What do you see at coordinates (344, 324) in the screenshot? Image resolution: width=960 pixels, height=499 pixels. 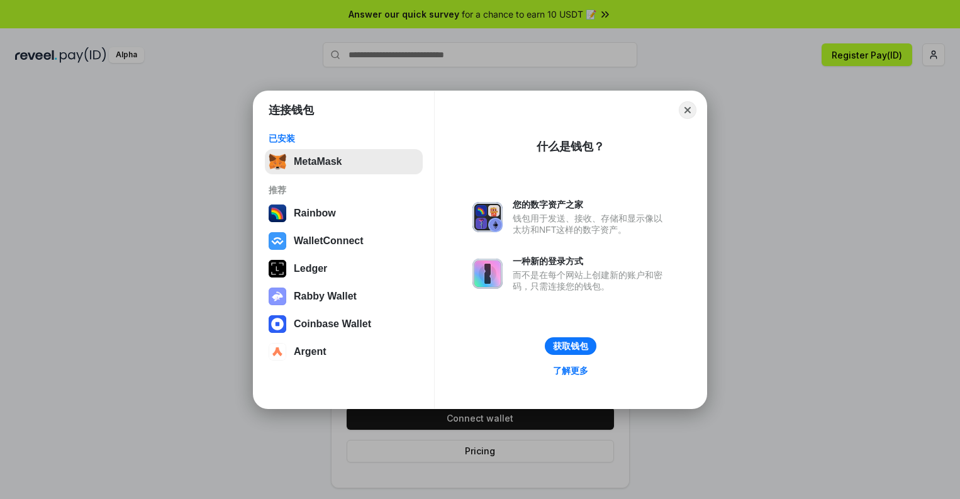 I see `button: Coinbase Wallet` at bounding box center [344, 324].